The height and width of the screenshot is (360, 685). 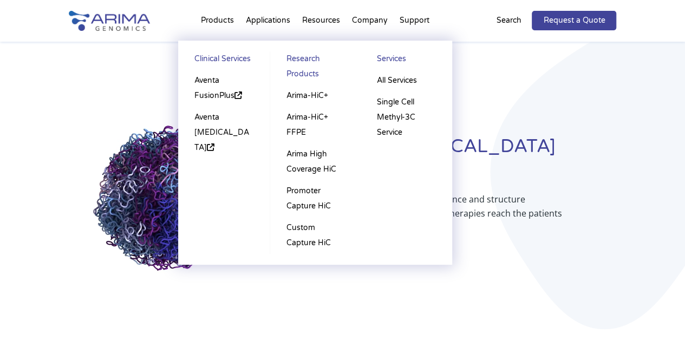 I want to click on a: Research Products, so click(x=316, y=68).